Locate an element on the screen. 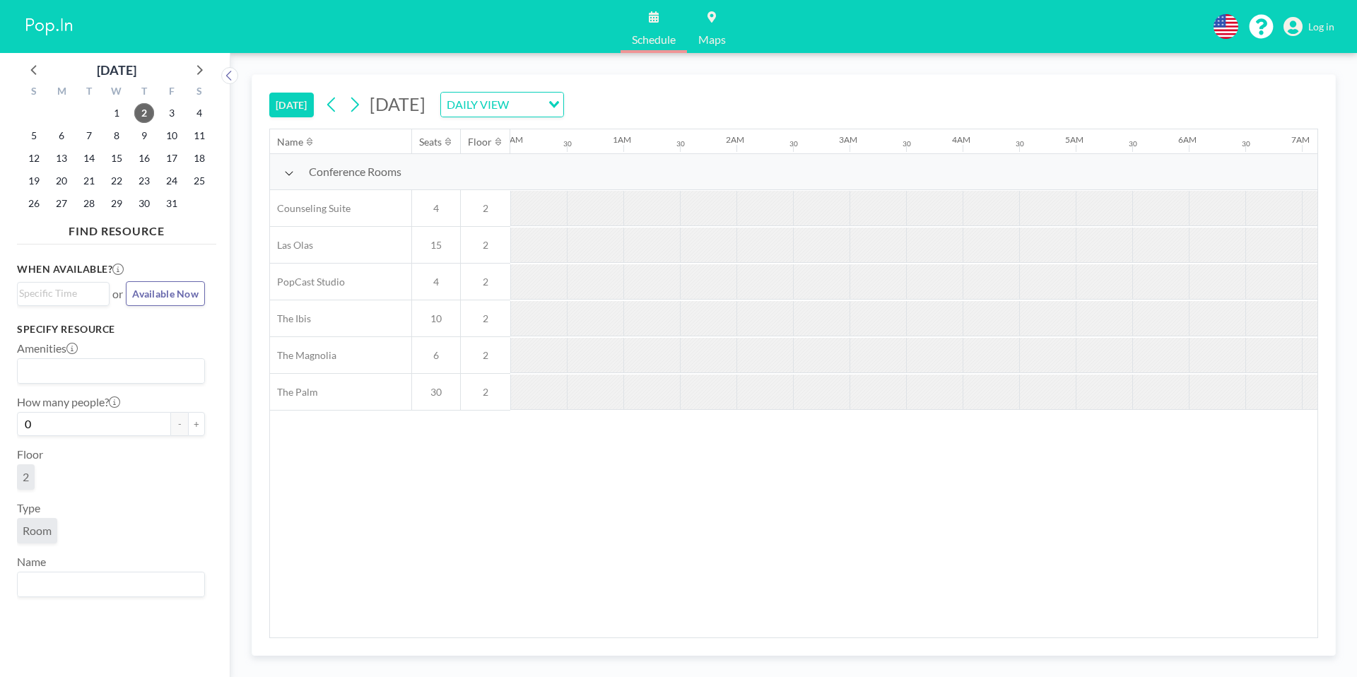 Image resolution: width=1357 pixels, height=677 pixels. div: W is located at coordinates (117, 93).